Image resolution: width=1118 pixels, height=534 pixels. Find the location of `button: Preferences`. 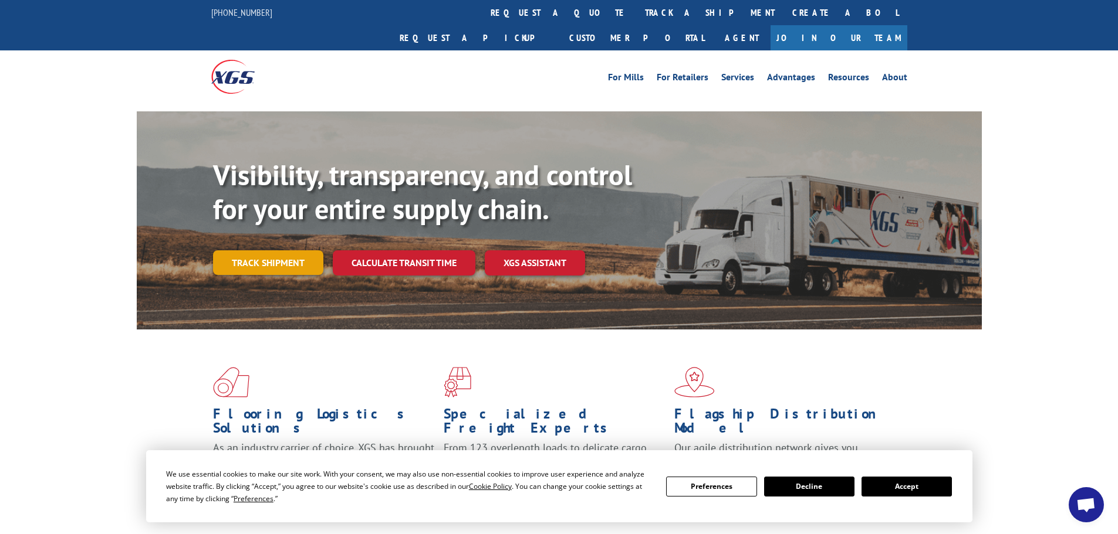

button: Preferences is located at coordinates (711, 487).